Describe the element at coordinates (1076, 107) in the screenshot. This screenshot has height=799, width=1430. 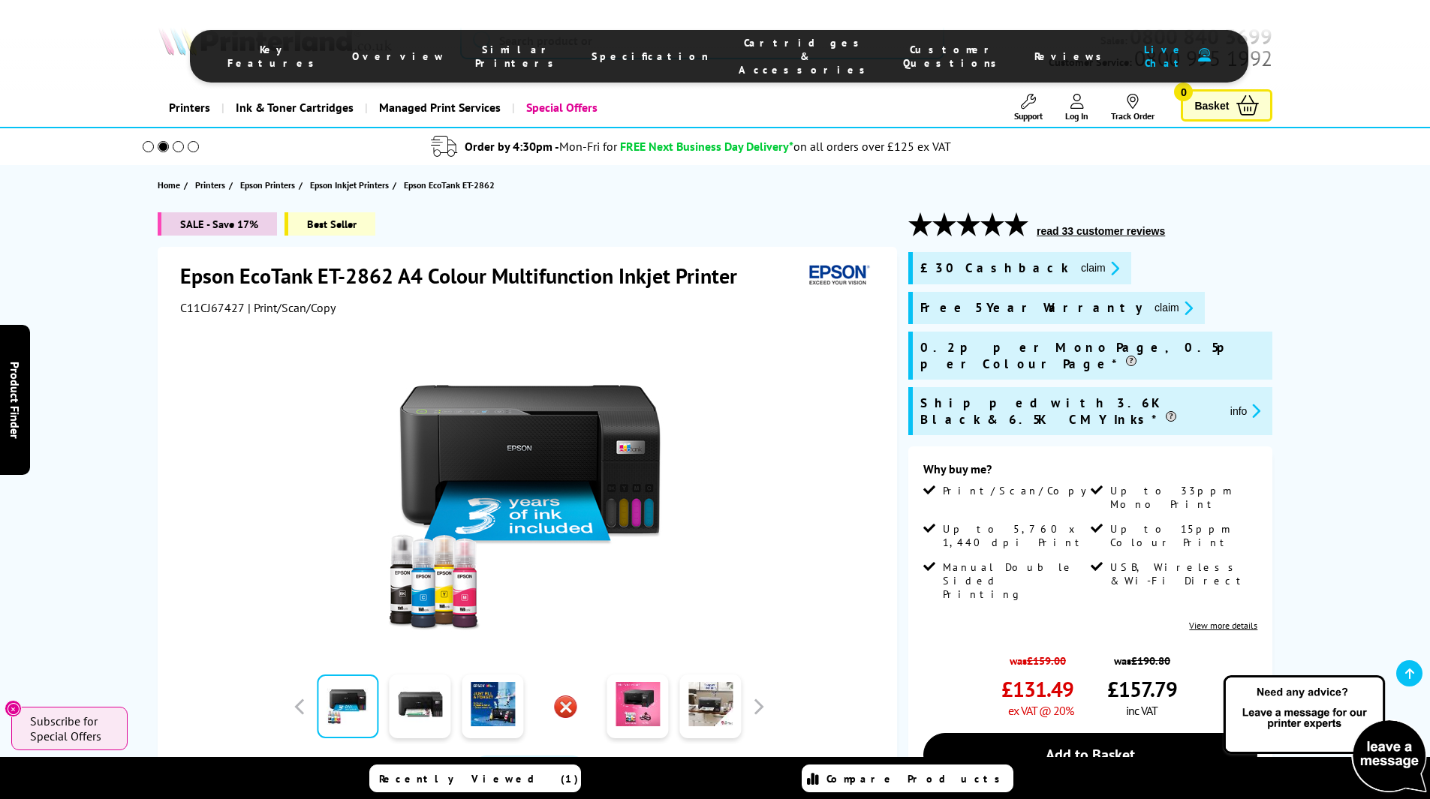
I see `a: Log In` at that location.